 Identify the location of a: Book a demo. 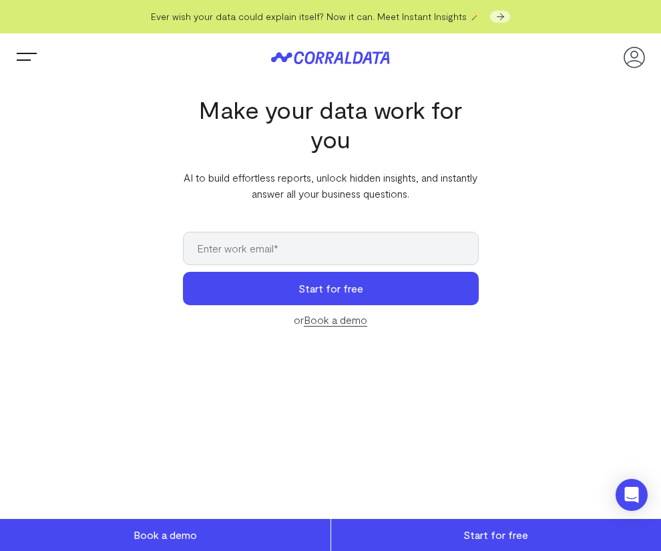
(335, 320).